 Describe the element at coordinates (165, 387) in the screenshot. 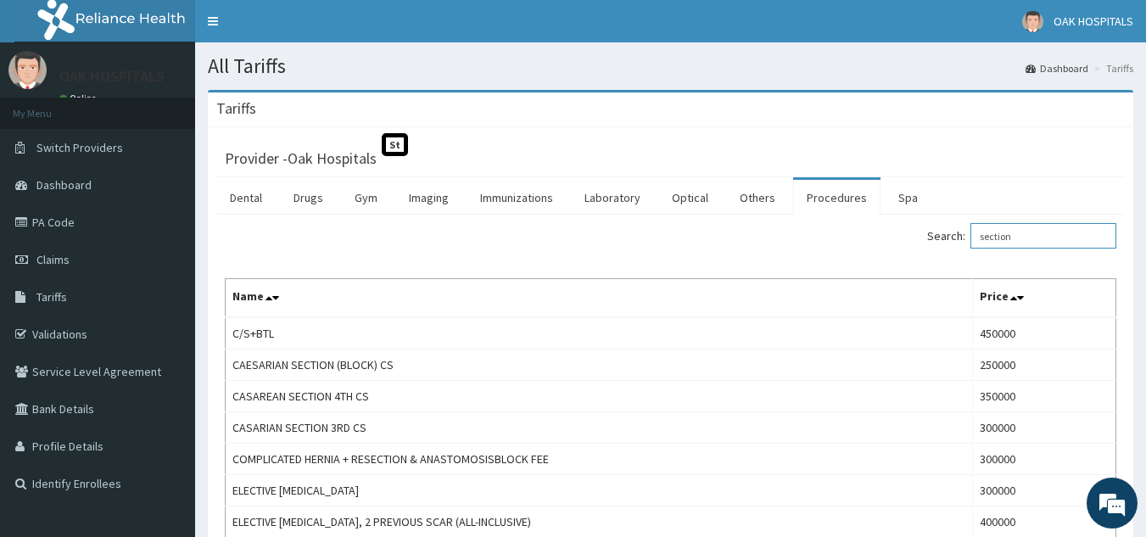

I see `textarea: Type your message and hit 'Enter'` at that location.